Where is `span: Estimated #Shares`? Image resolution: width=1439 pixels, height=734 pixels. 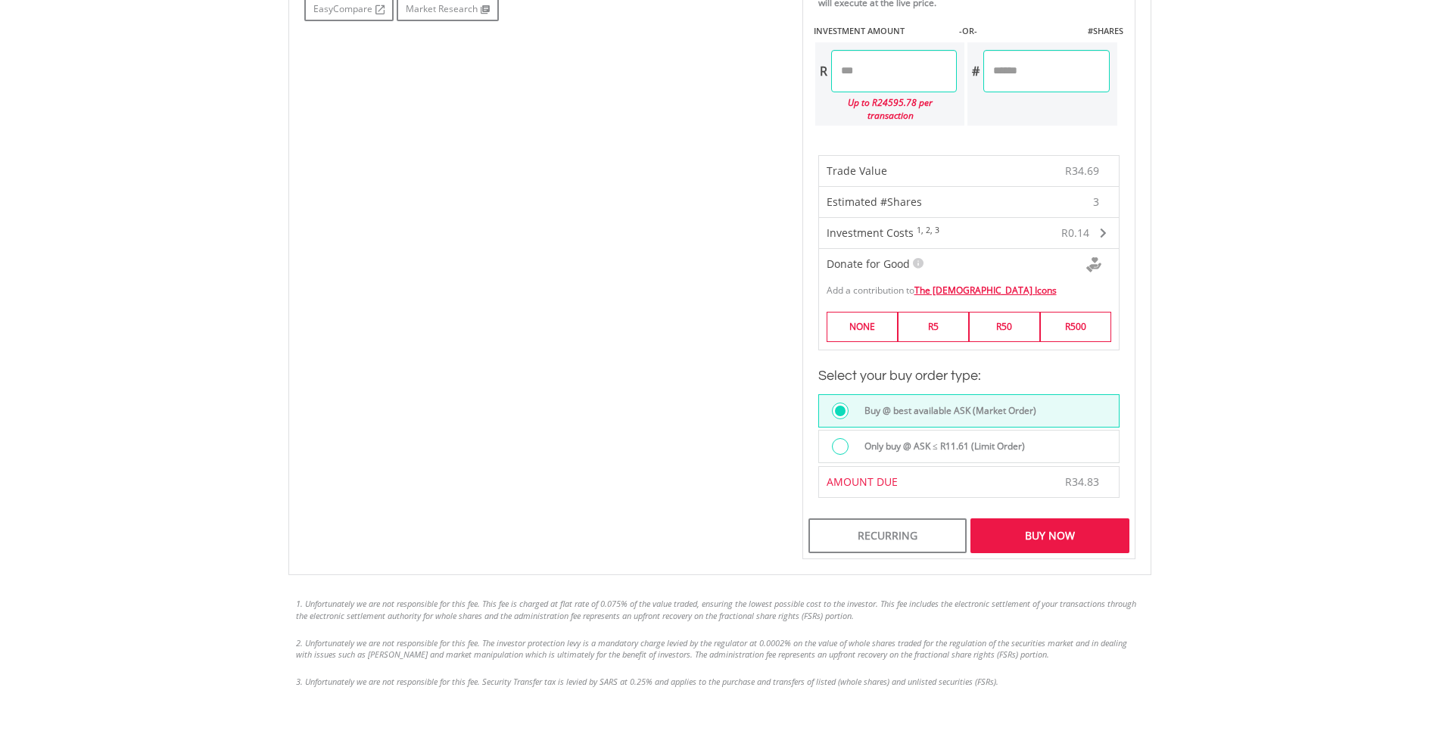 span: Estimated #Shares is located at coordinates (875, 201).